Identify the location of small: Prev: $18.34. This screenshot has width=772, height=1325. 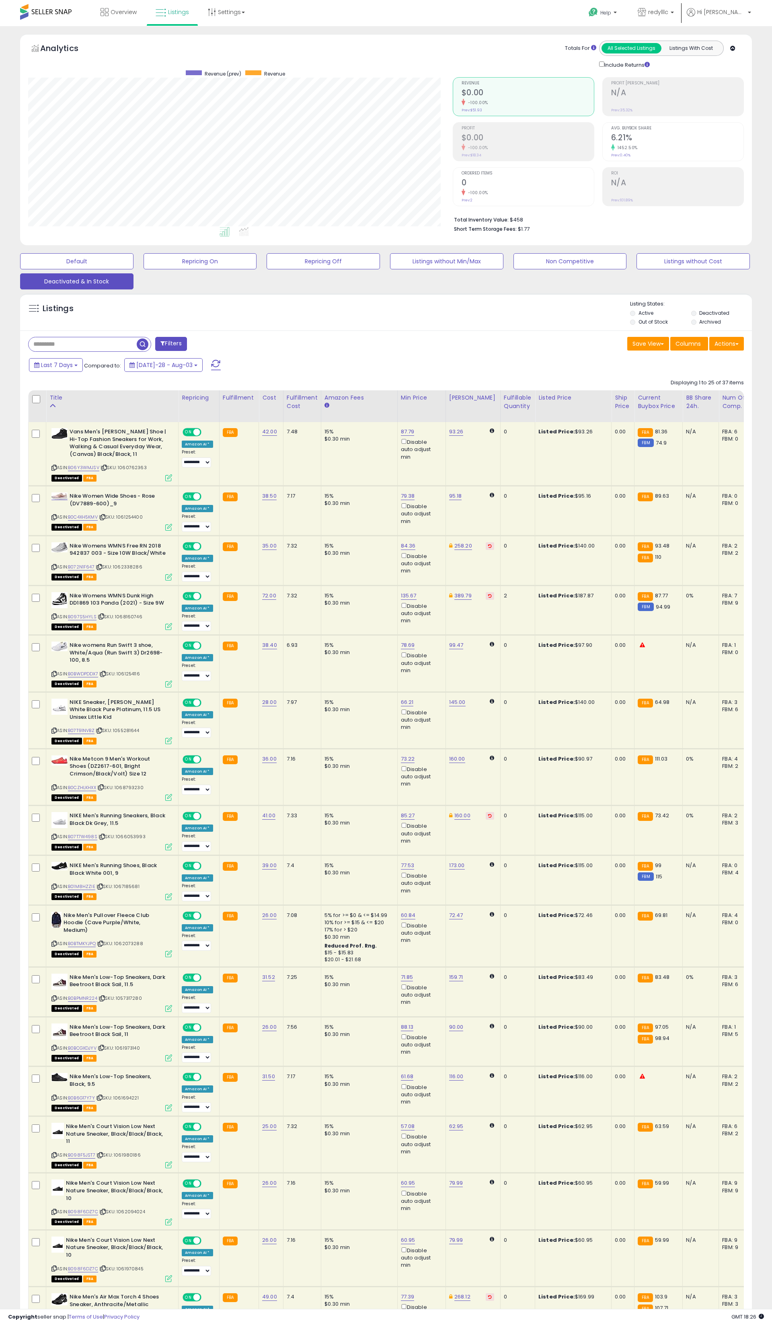
(471, 155).